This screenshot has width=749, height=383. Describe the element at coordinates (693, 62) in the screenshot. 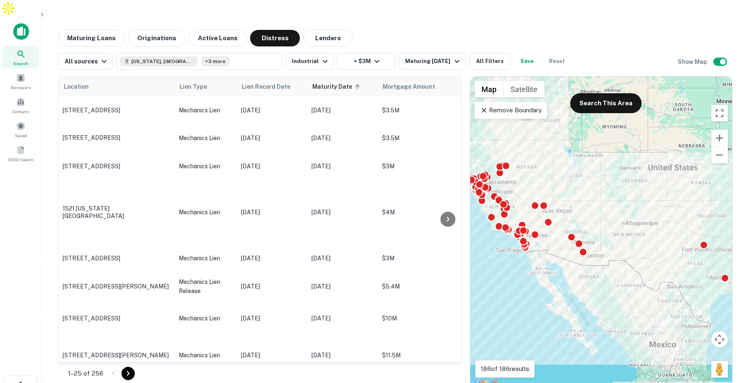

I see `h6: Show Map` at that location.